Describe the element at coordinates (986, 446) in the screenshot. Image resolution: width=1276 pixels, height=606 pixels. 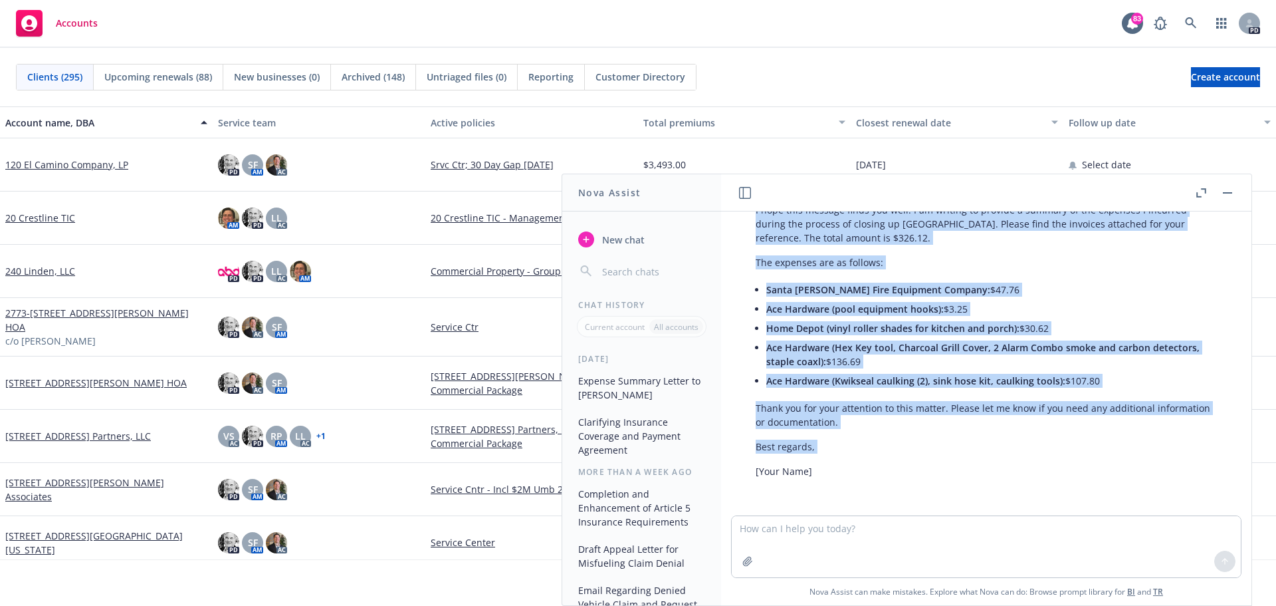
I see `p: Best regards,` at that location.